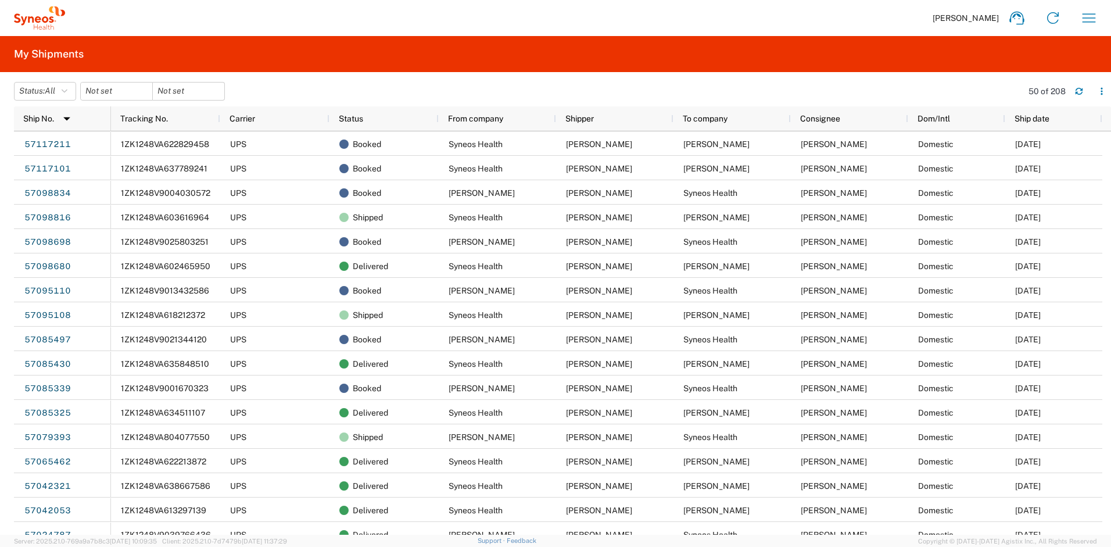 Image resolution: width=1111 pixels, height=547 pixels. I want to click on span: Marie Grace, so click(716, 510).